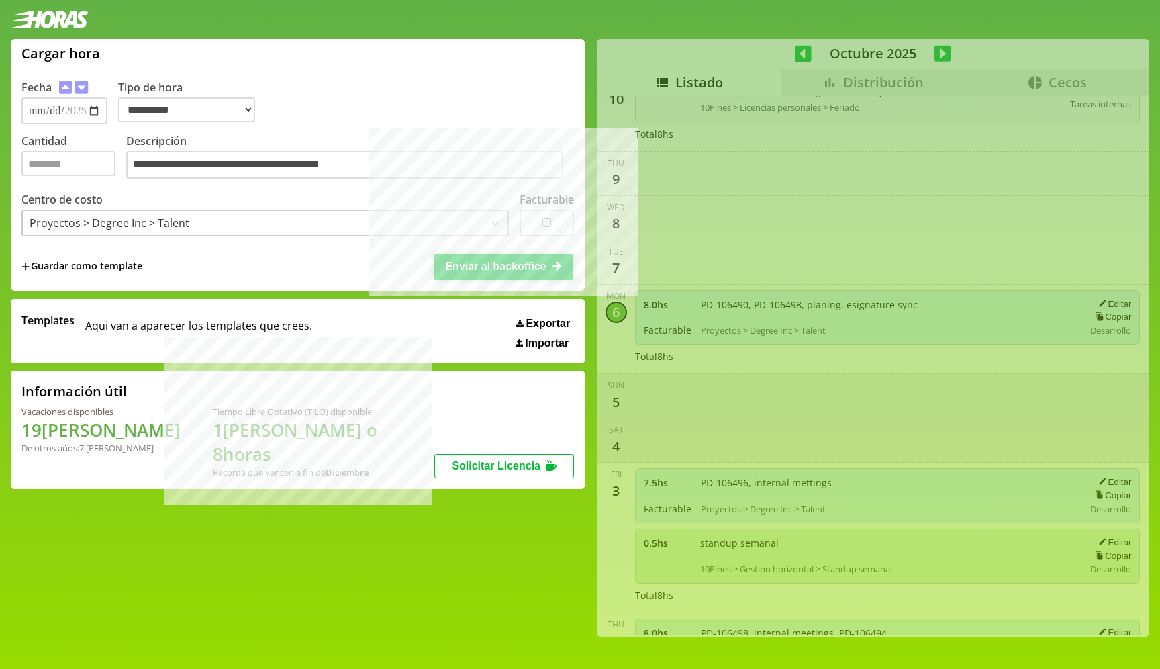 The width and height of the screenshot is (1160, 669). Describe the element at coordinates (101, 412) in the screenshot. I see `div: Vacaciones disponibles` at that location.